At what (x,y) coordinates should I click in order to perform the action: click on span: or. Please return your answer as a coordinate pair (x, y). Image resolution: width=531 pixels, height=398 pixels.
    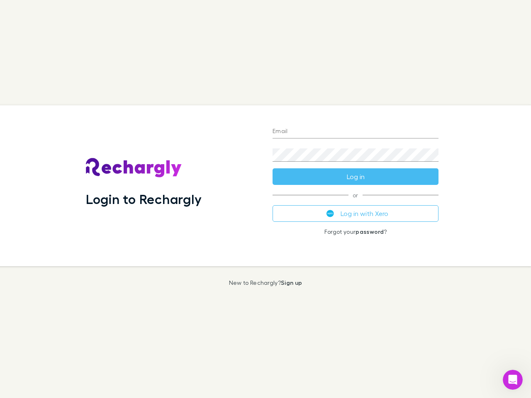
    Looking at the image, I should click on (355, 195).